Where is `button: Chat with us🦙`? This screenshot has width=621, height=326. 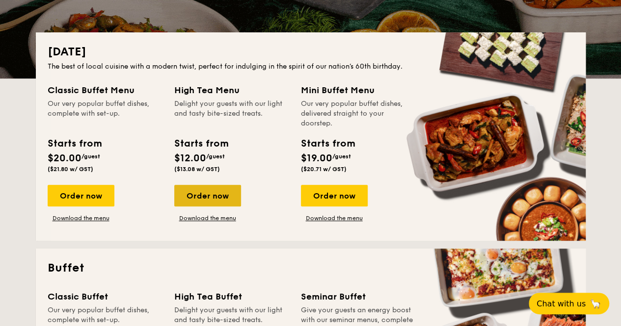
button: Chat with us🦙 is located at coordinates (569, 304).